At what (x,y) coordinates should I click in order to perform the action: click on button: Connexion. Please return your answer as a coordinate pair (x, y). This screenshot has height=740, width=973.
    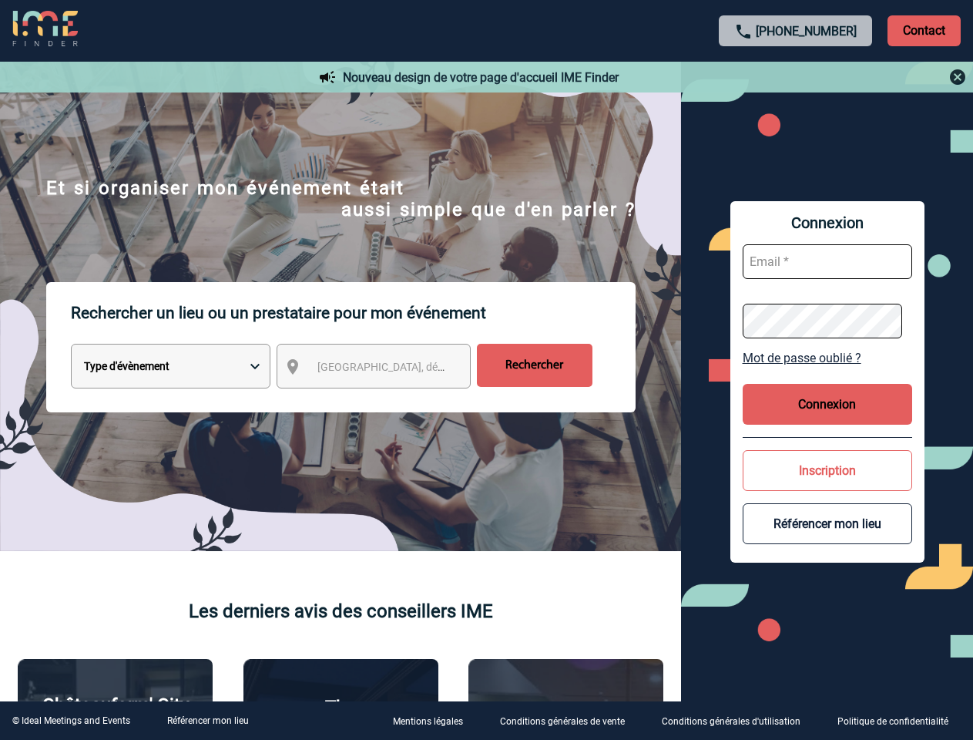
    Looking at the image, I should click on (827, 404).